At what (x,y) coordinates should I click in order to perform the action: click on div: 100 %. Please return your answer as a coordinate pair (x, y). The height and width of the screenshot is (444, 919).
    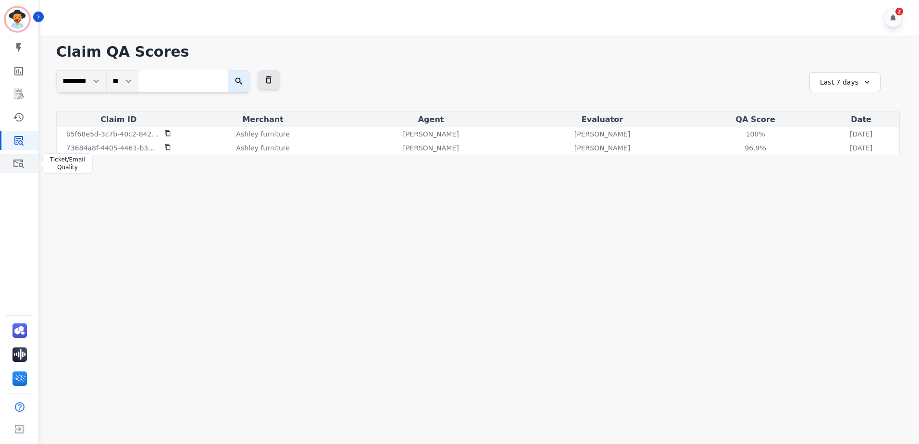
    Looking at the image, I should click on (755, 134).